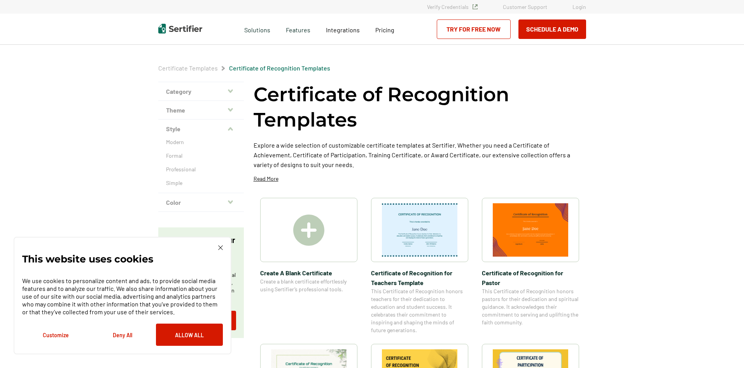 Image resolution: width=744 pixels, height=368 pixels. I want to click on span: Integrations, so click(343, 30).